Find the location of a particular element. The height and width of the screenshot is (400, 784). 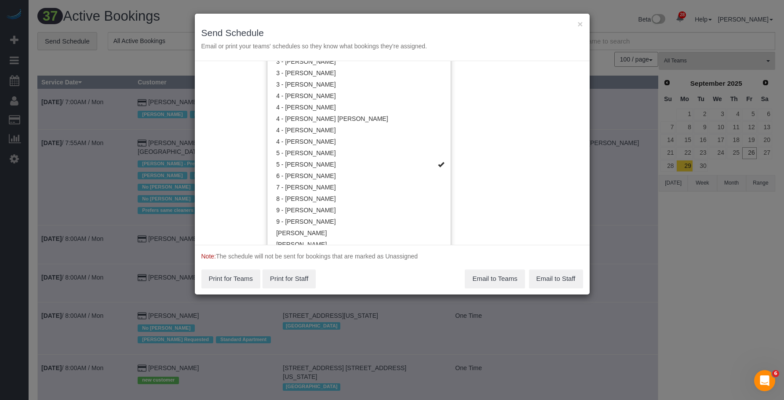

span: 6 is located at coordinates (775, 374).